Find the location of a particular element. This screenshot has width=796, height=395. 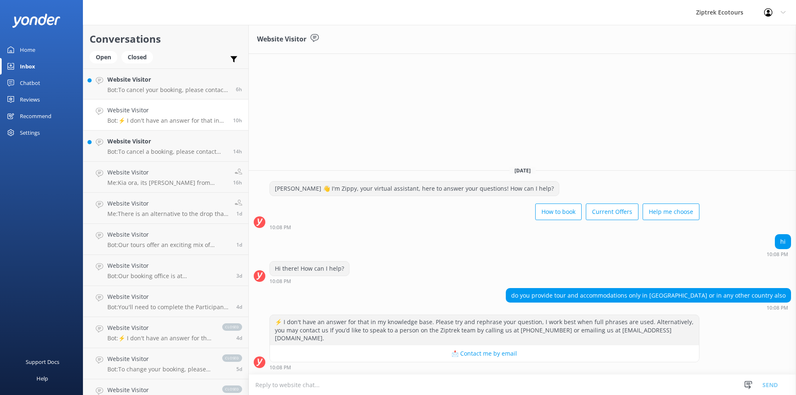

span: 12:48pm 10-Aug-2025 (UTC +12:00) Pacific/Auckland is located at coordinates (239, 338).